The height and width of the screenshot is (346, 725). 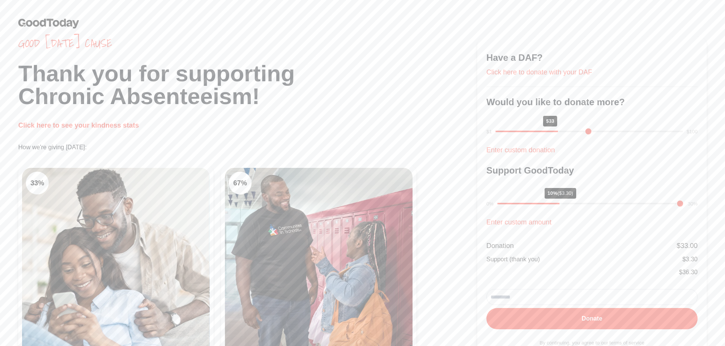 What do you see at coordinates (518, 222) in the screenshot?
I see `a: Enter custom amount` at bounding box center [518, 222].